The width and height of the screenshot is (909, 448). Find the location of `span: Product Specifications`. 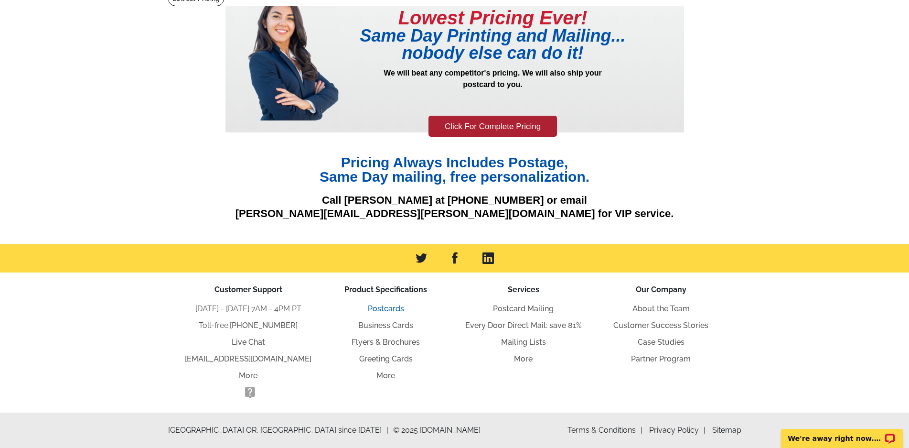

span: Product Specifications is located at coordinates (386, 289).